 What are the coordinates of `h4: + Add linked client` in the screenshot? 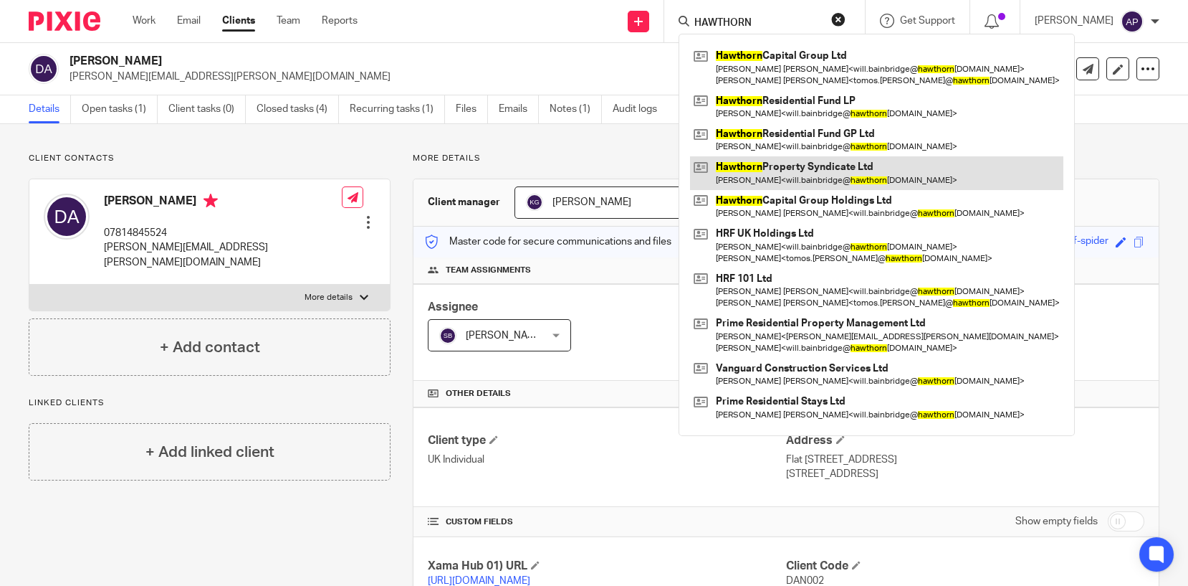 It's located at (210, 452).